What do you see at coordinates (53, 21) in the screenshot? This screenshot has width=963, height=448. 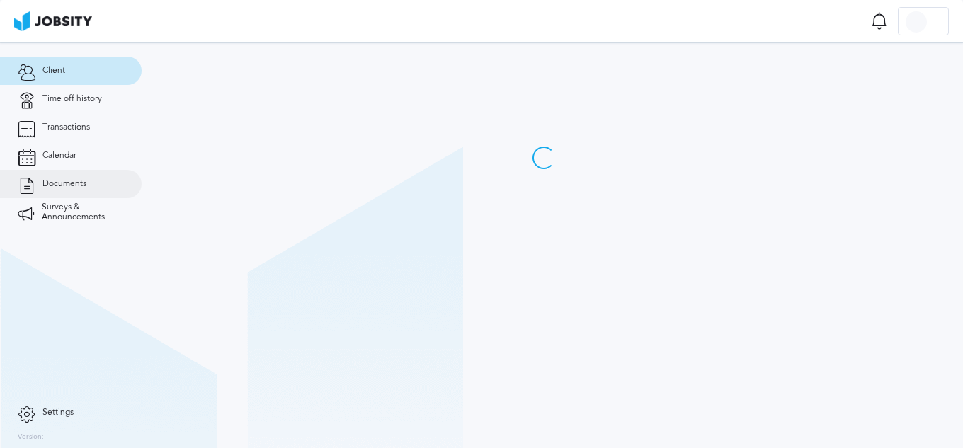 I see `img: ab4bad089aa723f57921c736e9817d99.png` at bounding box center [53, 21].